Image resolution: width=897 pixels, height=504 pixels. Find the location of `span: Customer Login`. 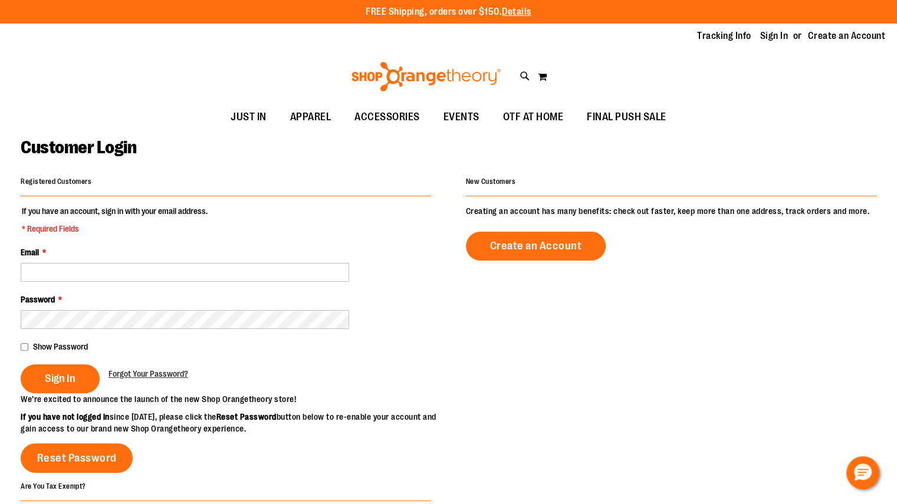

span: Customer Login is located at coordinates (78, 147).